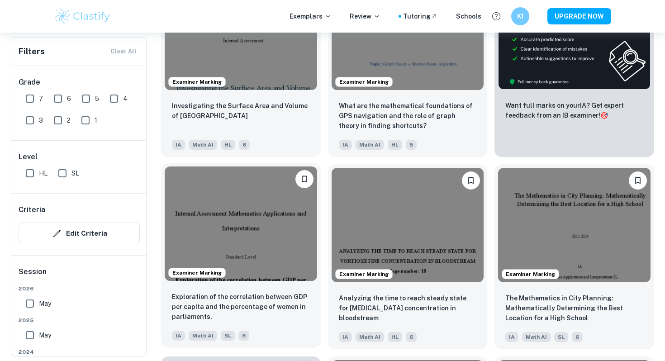 Image resolution: width=665 pixels, height=361 pixels. Describe the element at coordinates (79, 352) in the screenshot. I see `span: 2024` at that location.